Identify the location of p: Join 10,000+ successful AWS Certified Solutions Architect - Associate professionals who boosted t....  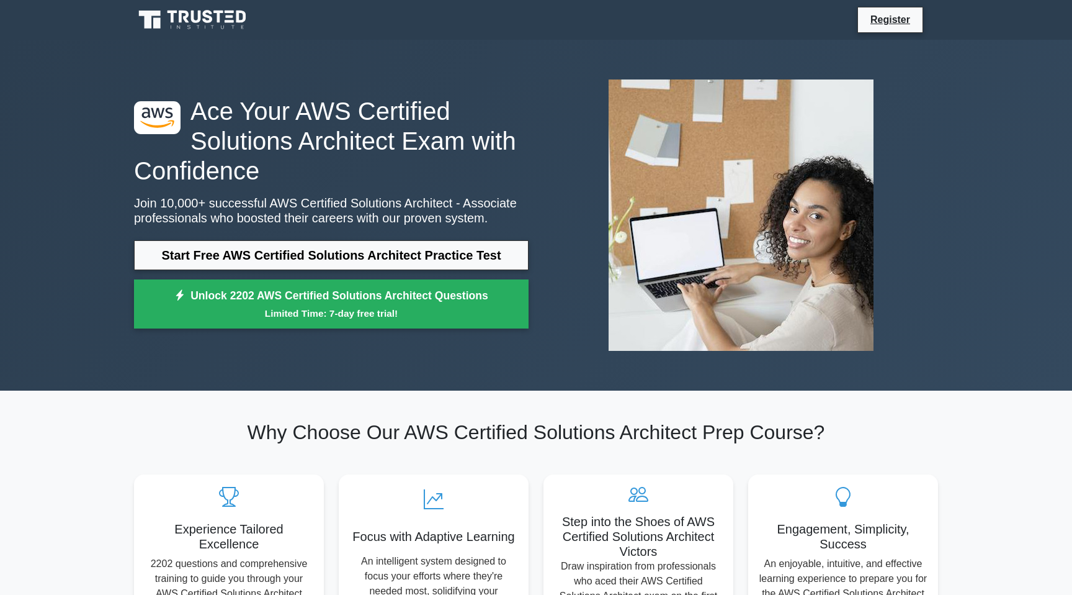
(331, 210).